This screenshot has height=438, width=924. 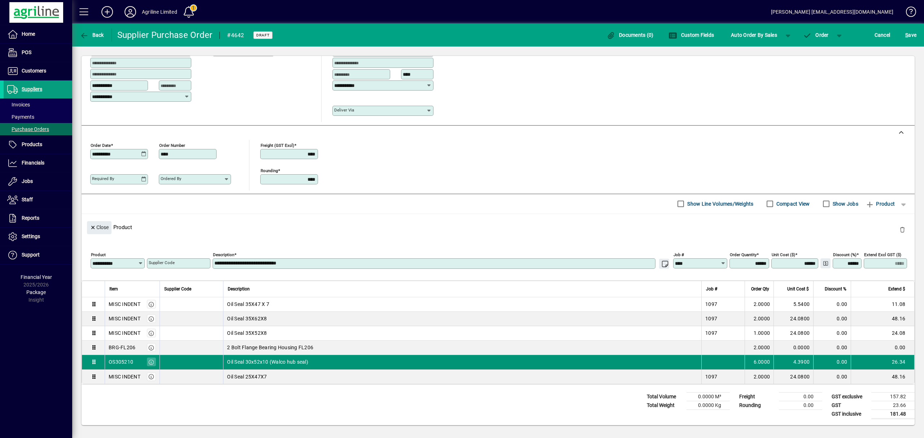 What do you see at coordinates (720, 204) in the screenshot?
I see `label: Show Line Volumes/Weights` at bounding box center [720, 204].